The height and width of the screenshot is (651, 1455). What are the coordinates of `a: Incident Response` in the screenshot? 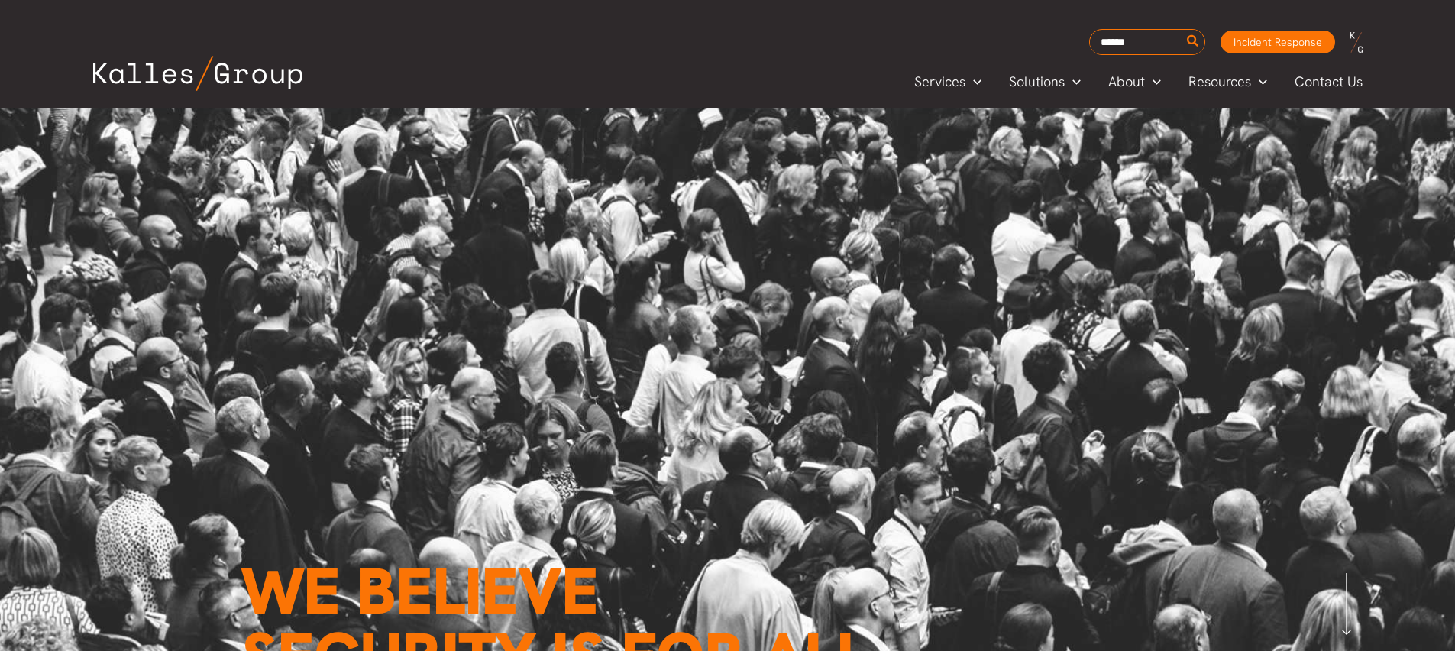 It's located at (1277, 42).